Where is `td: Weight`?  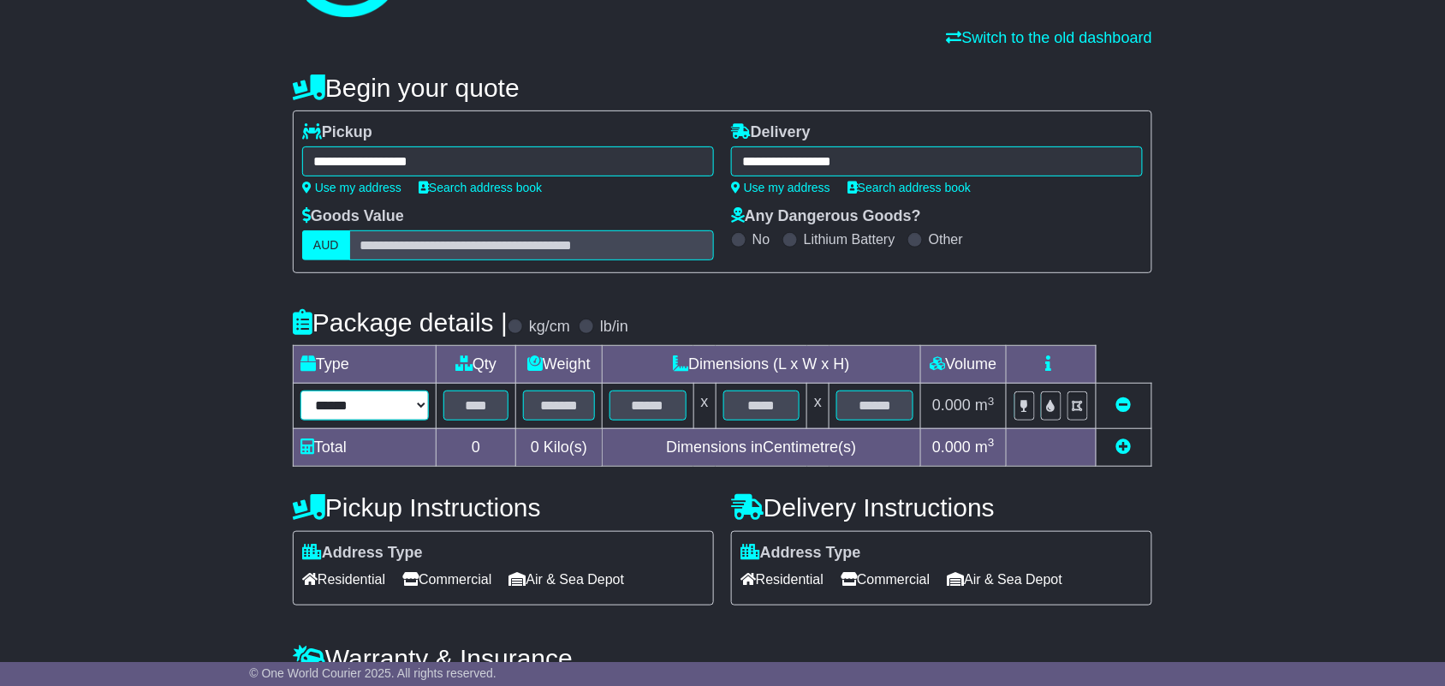
td: Weight is located at coordinates (559, 365).